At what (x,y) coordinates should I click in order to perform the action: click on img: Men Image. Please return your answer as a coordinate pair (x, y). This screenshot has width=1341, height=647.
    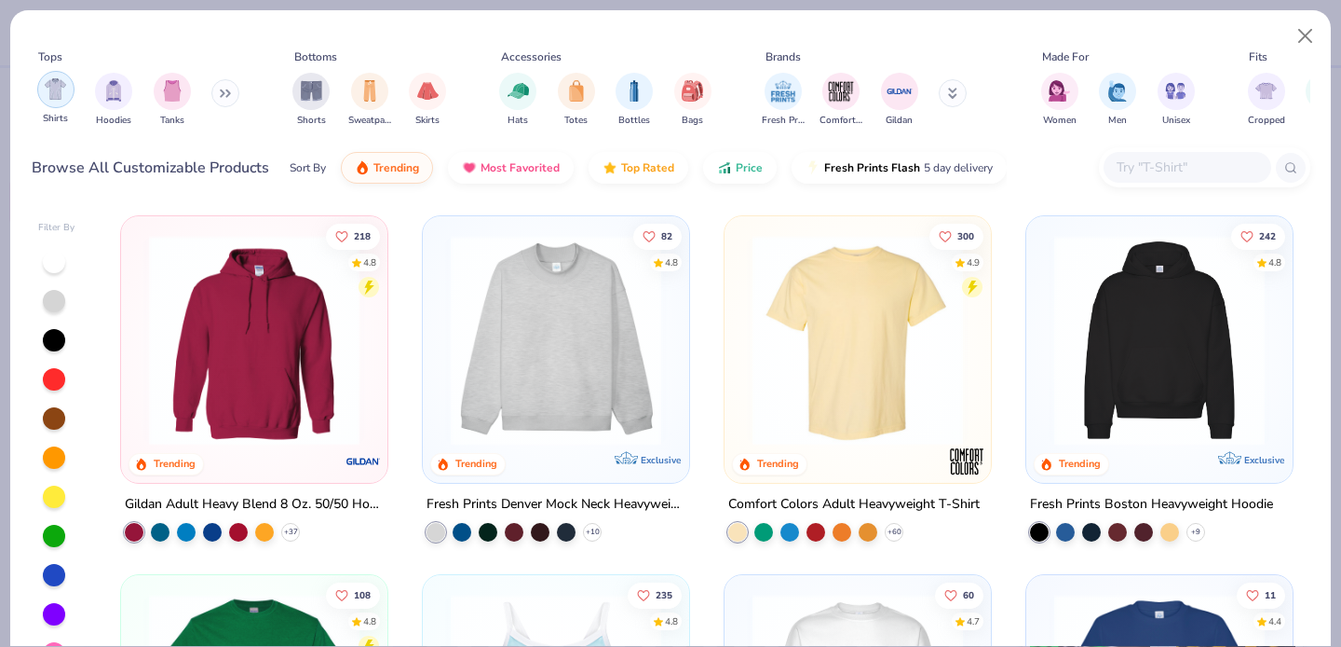
    Looking at the image, I should click on (1118, 90).